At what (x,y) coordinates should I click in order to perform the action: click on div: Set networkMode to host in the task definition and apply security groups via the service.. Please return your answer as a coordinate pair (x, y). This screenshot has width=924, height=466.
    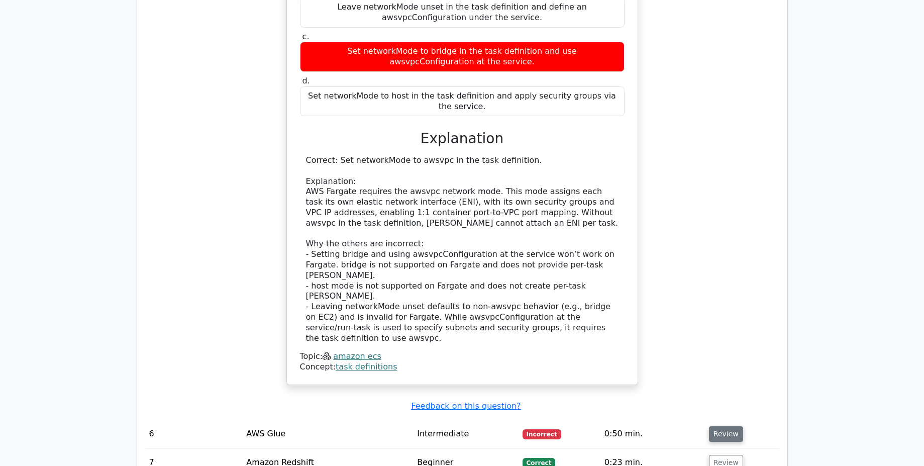
    Looking at the image, I should click on (462, 102).